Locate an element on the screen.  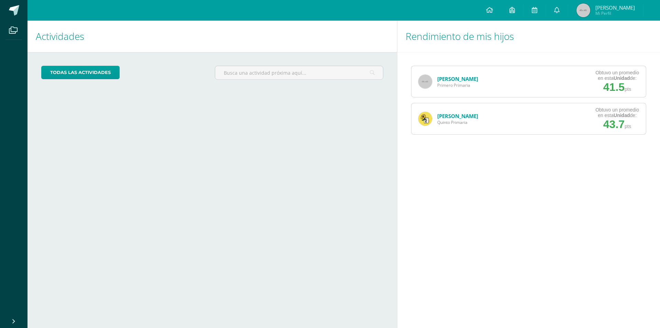
a: todas las Actividades is located at coordinates (80, 72).